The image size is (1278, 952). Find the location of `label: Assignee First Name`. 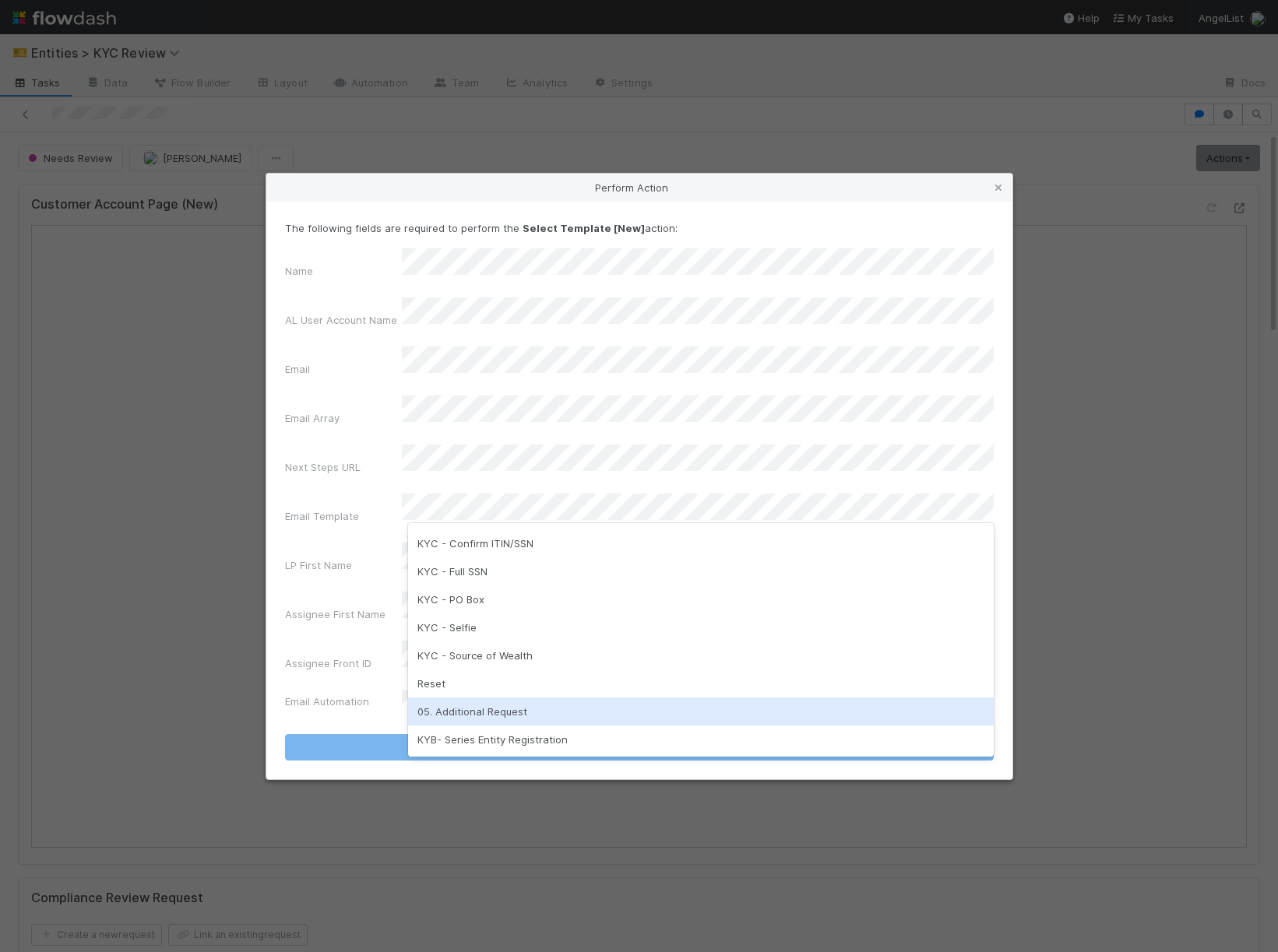

label: Assignee First Name is located at coordinates (334, 614).